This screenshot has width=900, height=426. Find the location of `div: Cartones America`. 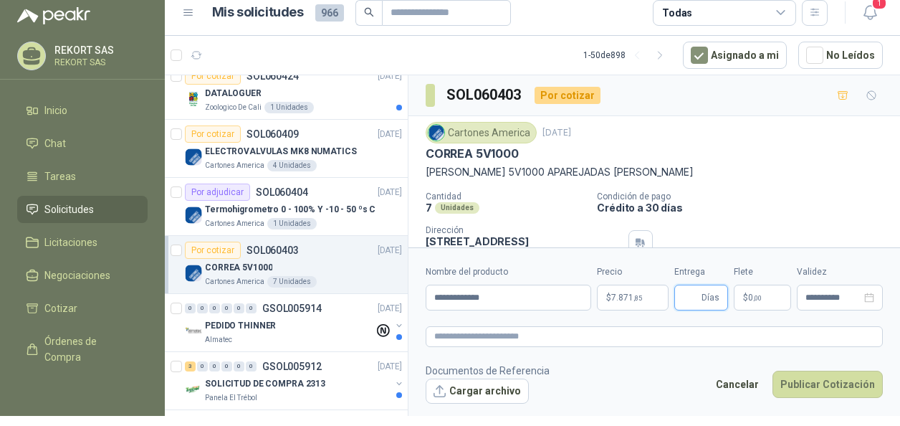

div: Cartones America is located at coordinates (481, 133).